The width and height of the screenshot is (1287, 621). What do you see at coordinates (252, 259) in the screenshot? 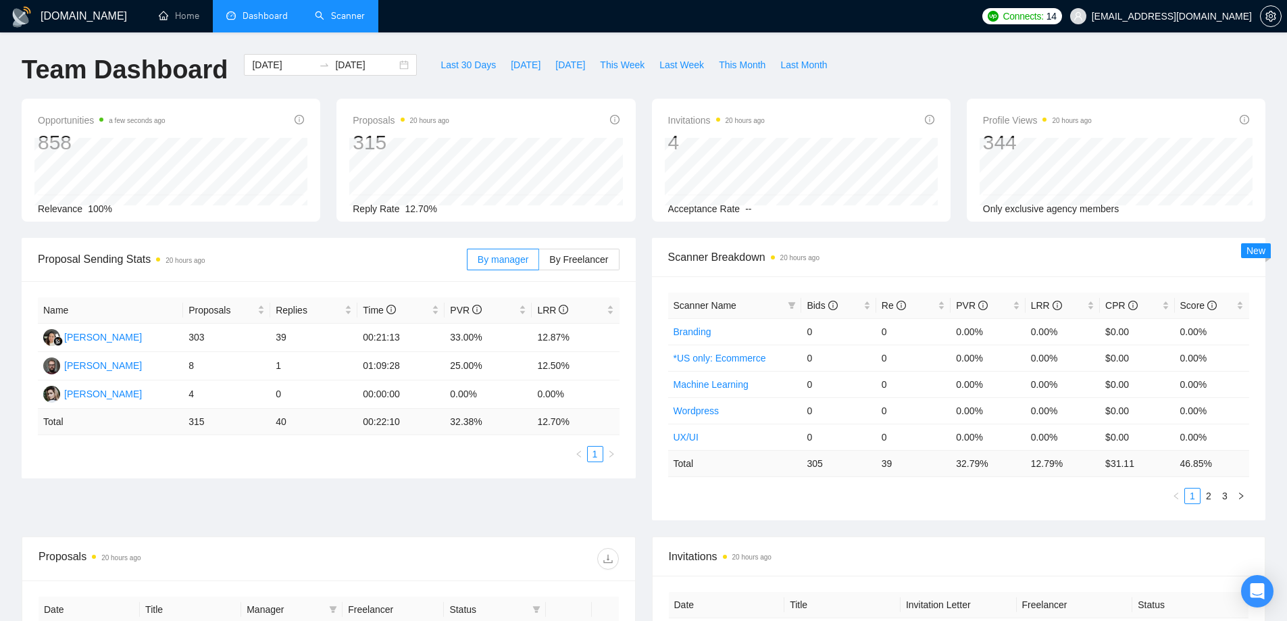
I see `span: Proposal Sending Stats` at bounding box center [252, 259].